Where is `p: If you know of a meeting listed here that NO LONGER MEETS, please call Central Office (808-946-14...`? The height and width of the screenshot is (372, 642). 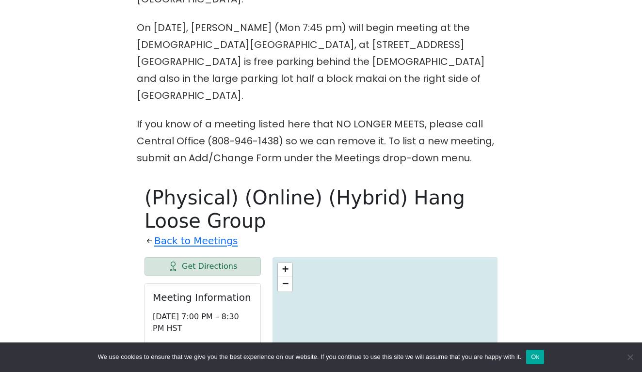
p: If you know of a meeting listed here that NO LONGER MEETS, please call Central Office (808-946-14... is located at coordinates (321, 141).